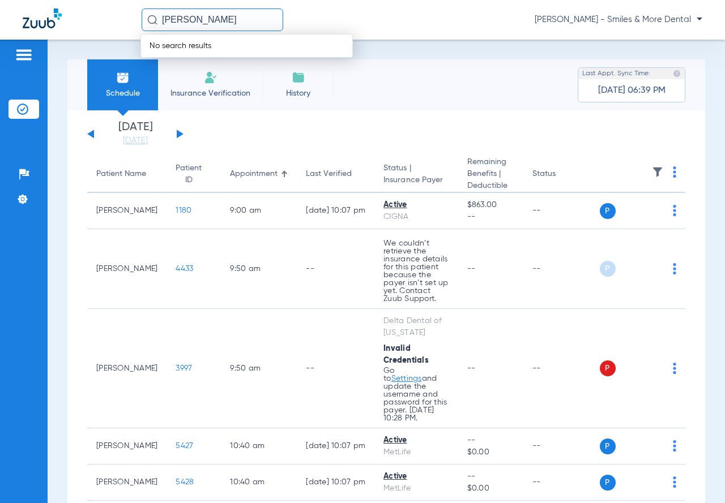 This screenshot has width=725, height=503. I want to click on span: No search results, so click(180, 46).